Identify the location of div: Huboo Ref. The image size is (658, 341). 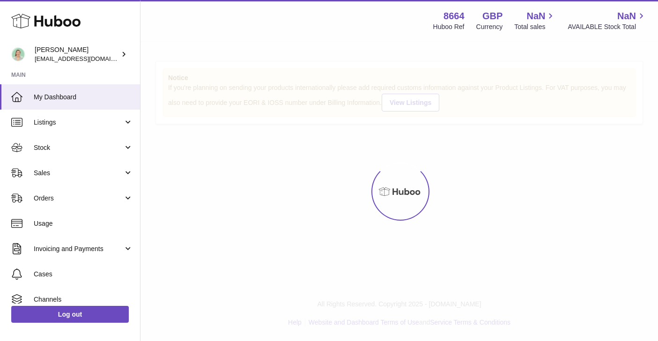
(449, 27).